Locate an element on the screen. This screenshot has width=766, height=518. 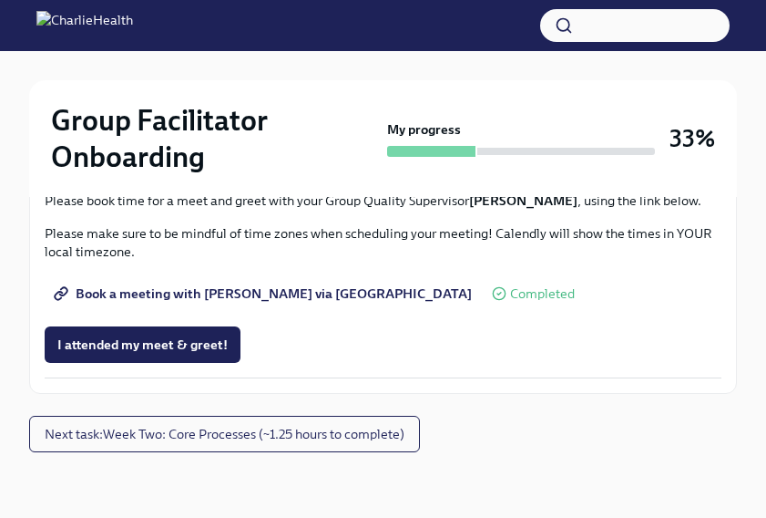
span: I attended my meet & greet! is located at coordinates (142, 344).